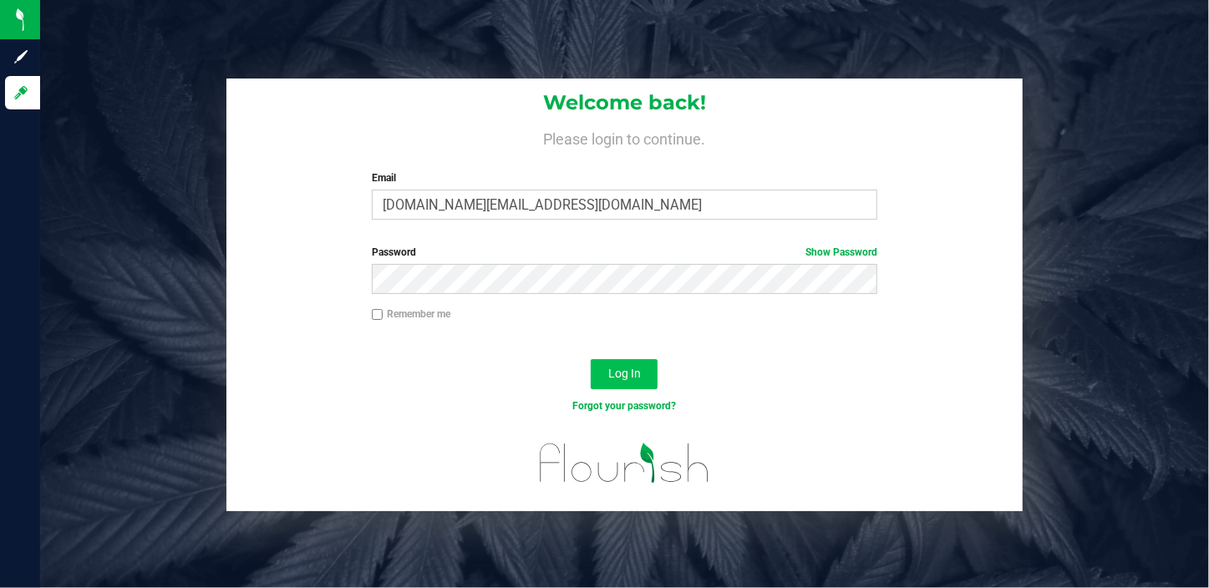  What do you see at coordinates (21, 93) in the screenshot?
I see `inline-svg: Log in` at bounding box center [21, 93].